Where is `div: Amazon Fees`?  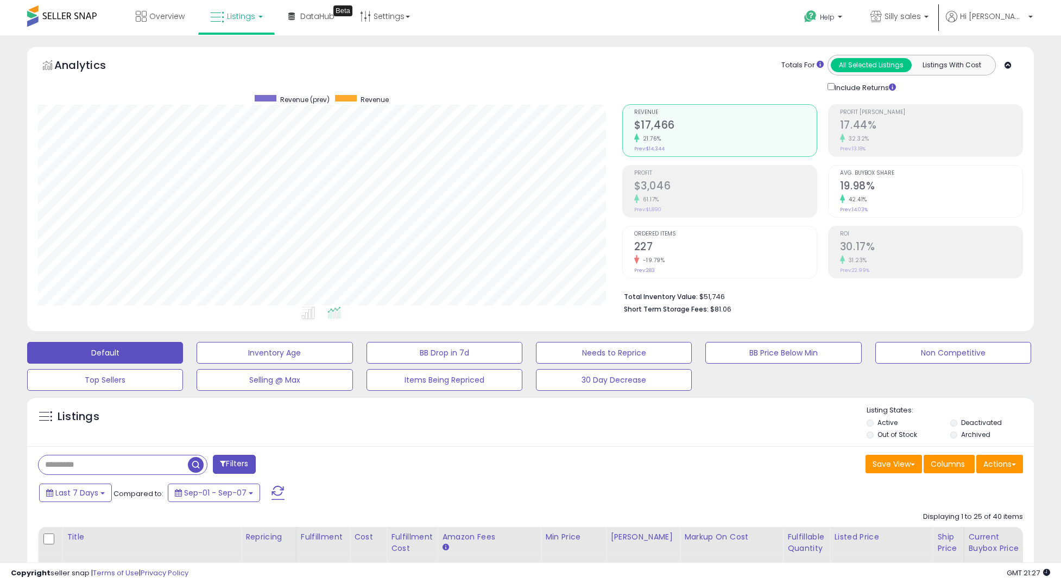
div: Amazon Fees is located at coordinates (489, 537).